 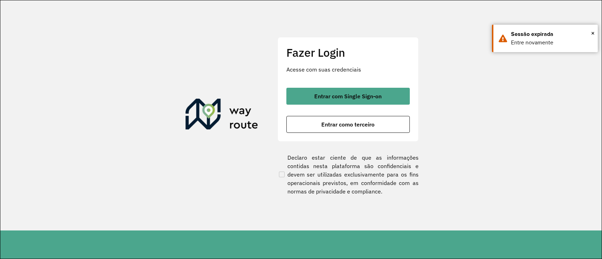 I want to click on h2: Fazer Login, so click(x=348, y=53).